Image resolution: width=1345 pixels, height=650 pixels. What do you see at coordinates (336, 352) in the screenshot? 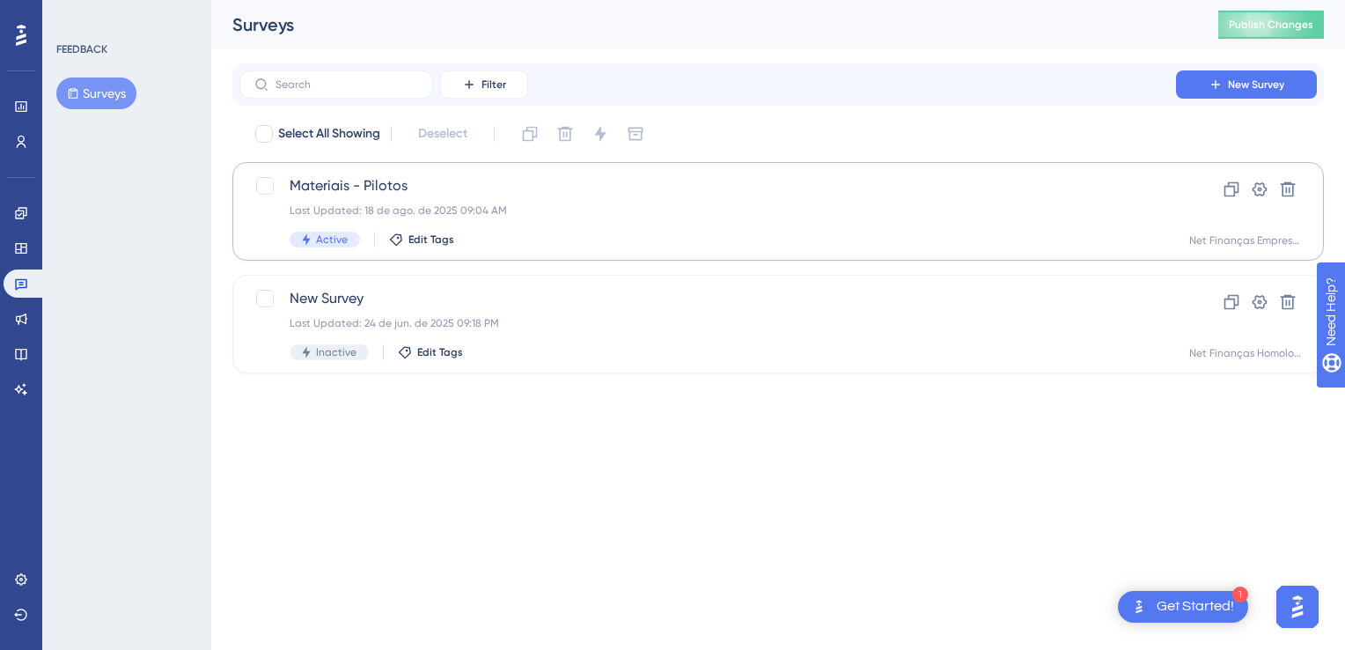
I see `span: Inactive` at bounding box center [336, 352].